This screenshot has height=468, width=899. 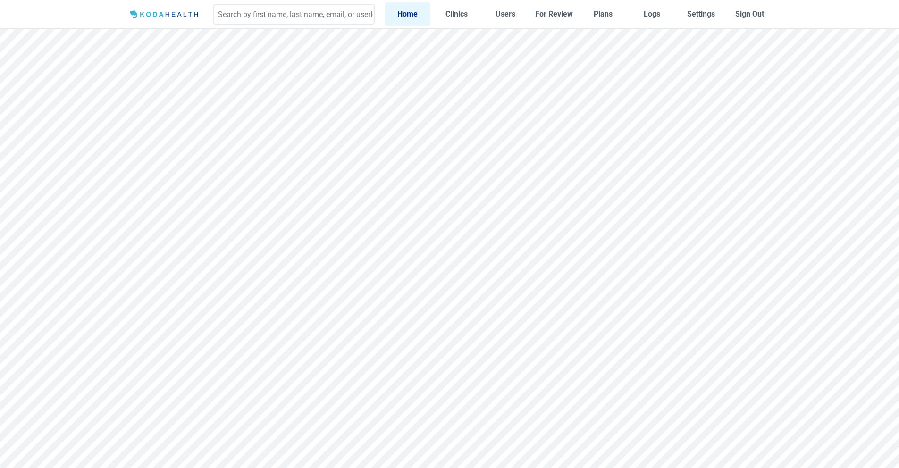 What do you see at coordinates (603, 14) in the screenshot?
I see `a: Plans` at bounding box center [603, 14].